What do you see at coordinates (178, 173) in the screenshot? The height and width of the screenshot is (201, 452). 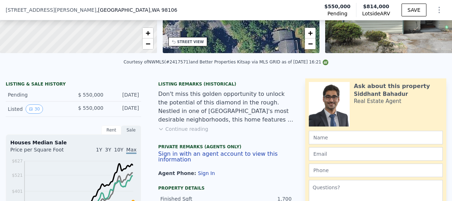 I see `span: Agent Phone:` at bounding box center [178, 173].